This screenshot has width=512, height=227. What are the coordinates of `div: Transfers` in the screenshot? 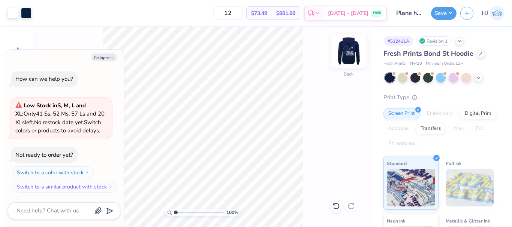 It's located at (430, 129).